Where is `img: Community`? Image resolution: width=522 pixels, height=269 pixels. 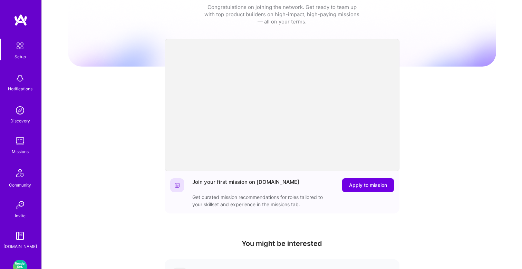 img: Community is located at coordinates (20, 173).